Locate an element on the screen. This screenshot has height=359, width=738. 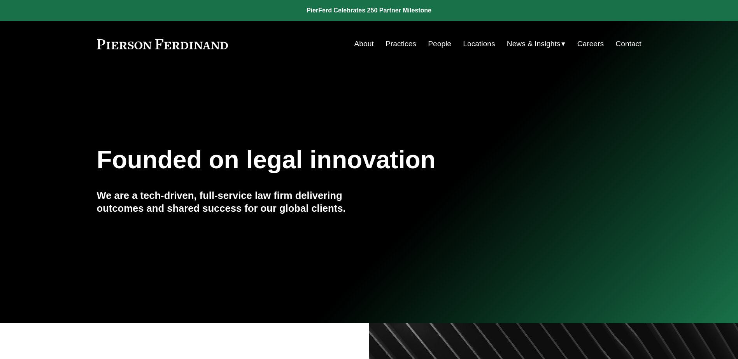
span: News & Insights is located at coordinates (534, 44).